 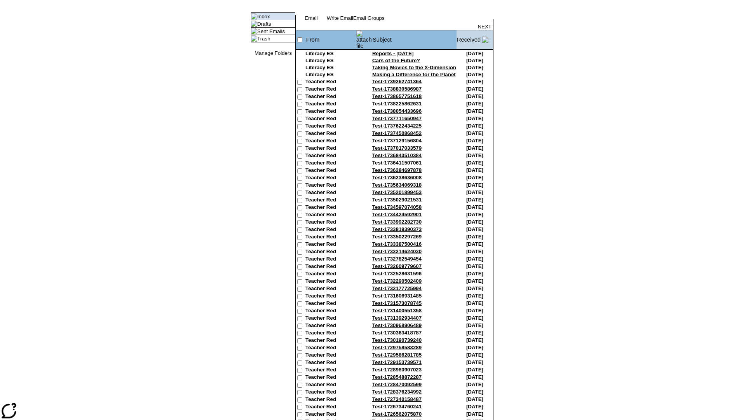 What do you see at coordinates (396, 60) in the screenshot?
I see `a: Cars of the Future?` at bounding box center [396, 60].